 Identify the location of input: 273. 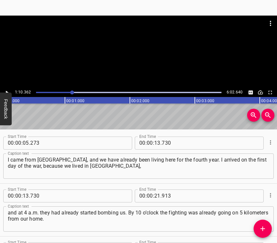
(60, 143).